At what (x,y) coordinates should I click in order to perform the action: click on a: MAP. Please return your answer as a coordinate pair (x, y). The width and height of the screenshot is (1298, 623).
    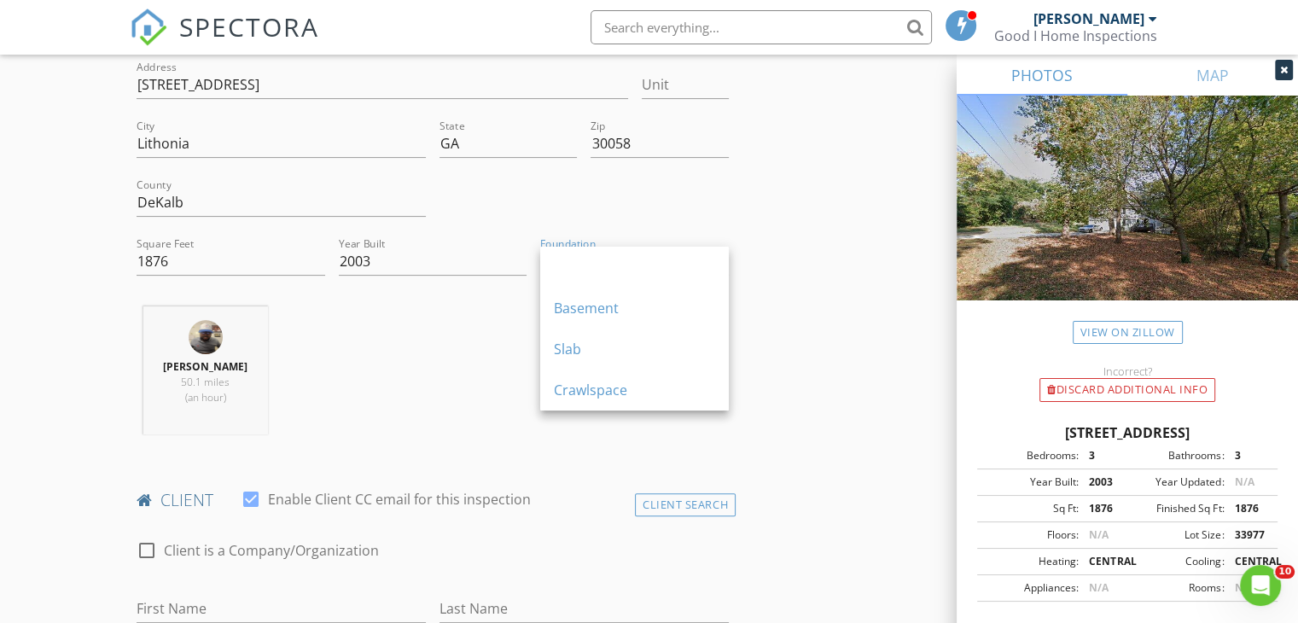
    Looking at the image, I should click on (1212, 75).